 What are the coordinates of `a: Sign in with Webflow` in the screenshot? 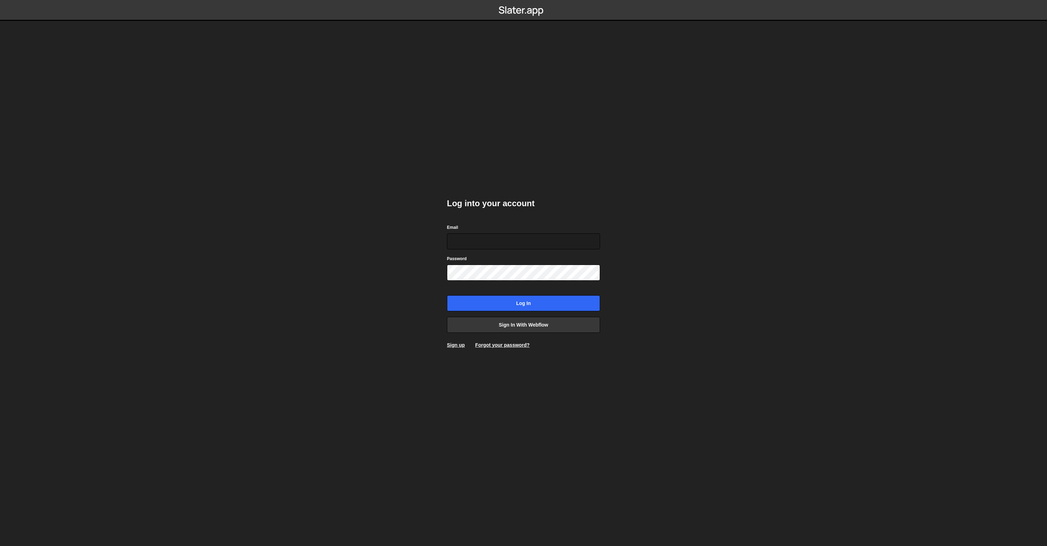 It's located at (523, 325).